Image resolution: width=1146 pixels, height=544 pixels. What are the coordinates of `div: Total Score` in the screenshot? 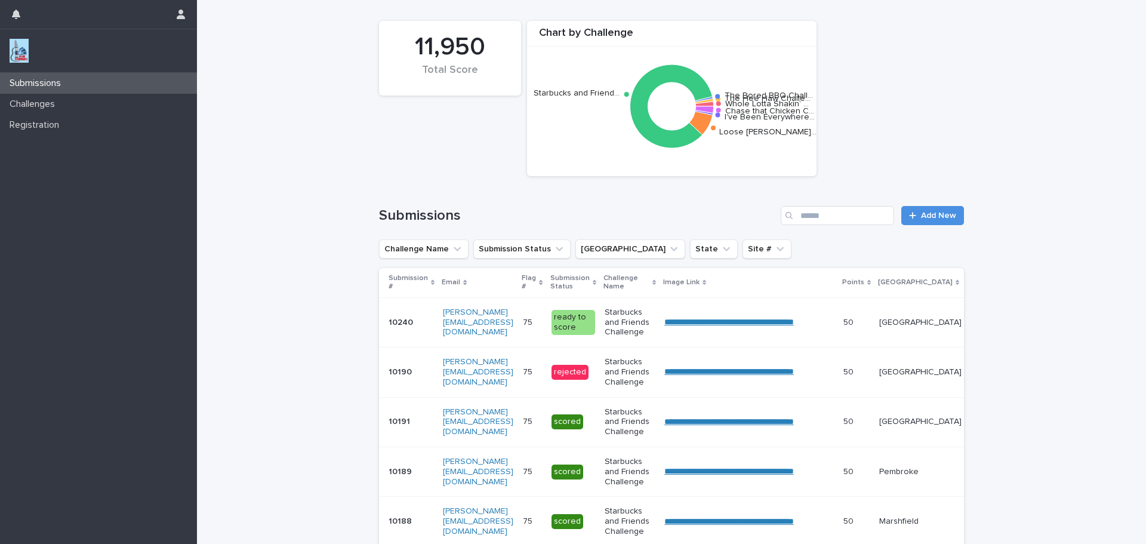 It's located at (450, 76).